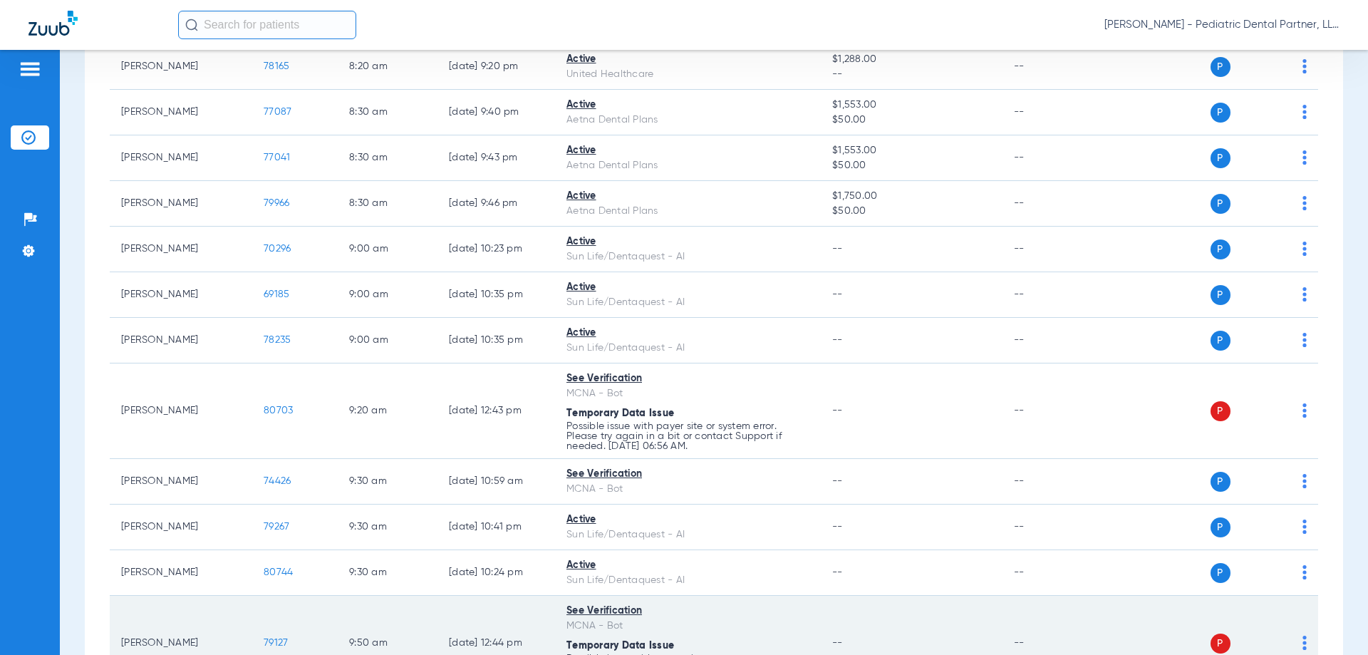 The image size is (1368, 655). Describe the element at coordinates (277, 203) in the screenshot. I see `span: 79966` at that location.